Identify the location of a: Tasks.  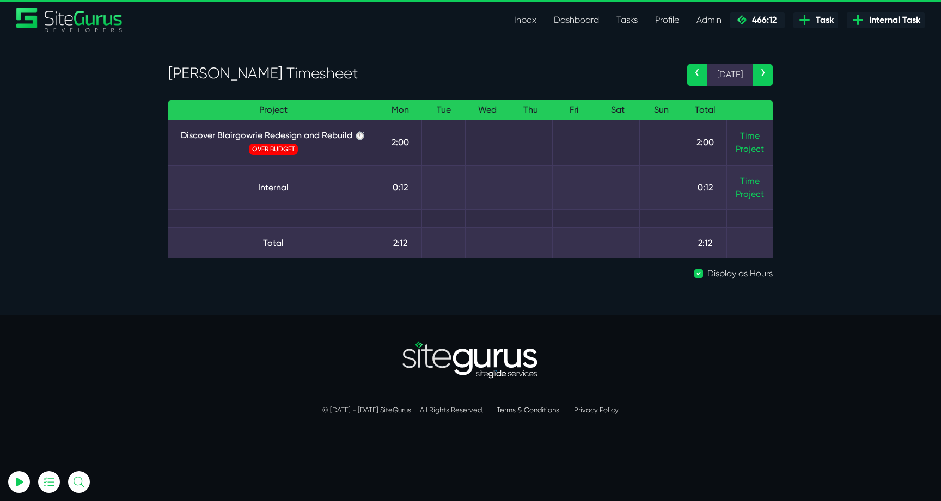
(626, 20).